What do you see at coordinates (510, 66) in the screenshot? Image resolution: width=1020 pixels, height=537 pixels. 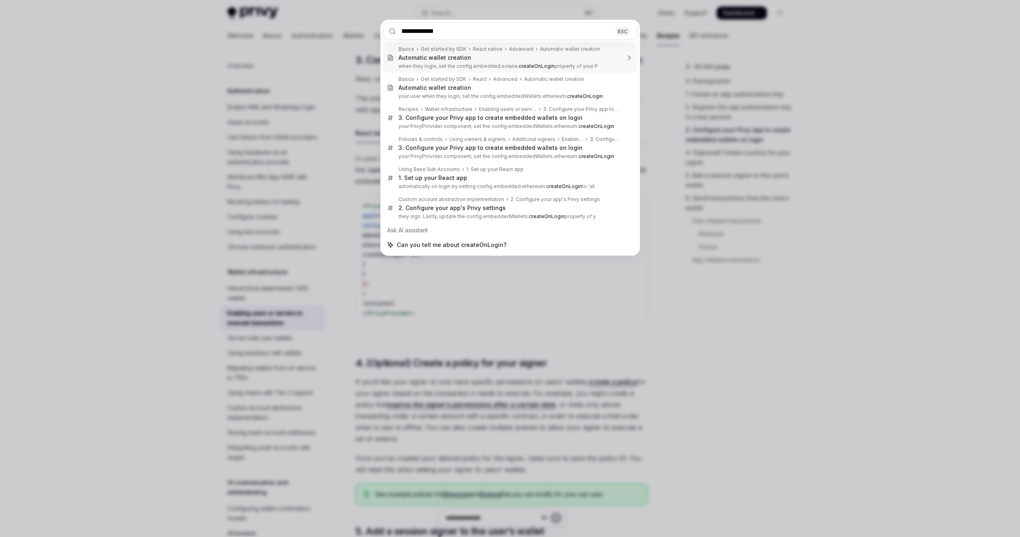 I see `p: when they login, set the config.embedded.solana. property of your P` at bounding box center [510, 66].